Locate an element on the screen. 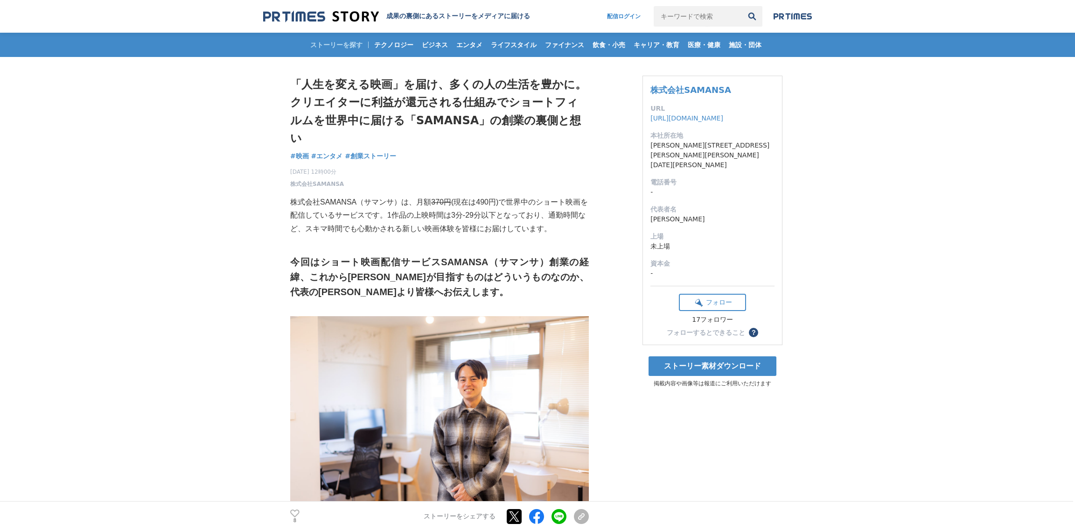 The height and width of the screenshot is (531, 1075). p: 掲載内容や画像等は報道にご利用いただけます is located at coordinates (713, 383).